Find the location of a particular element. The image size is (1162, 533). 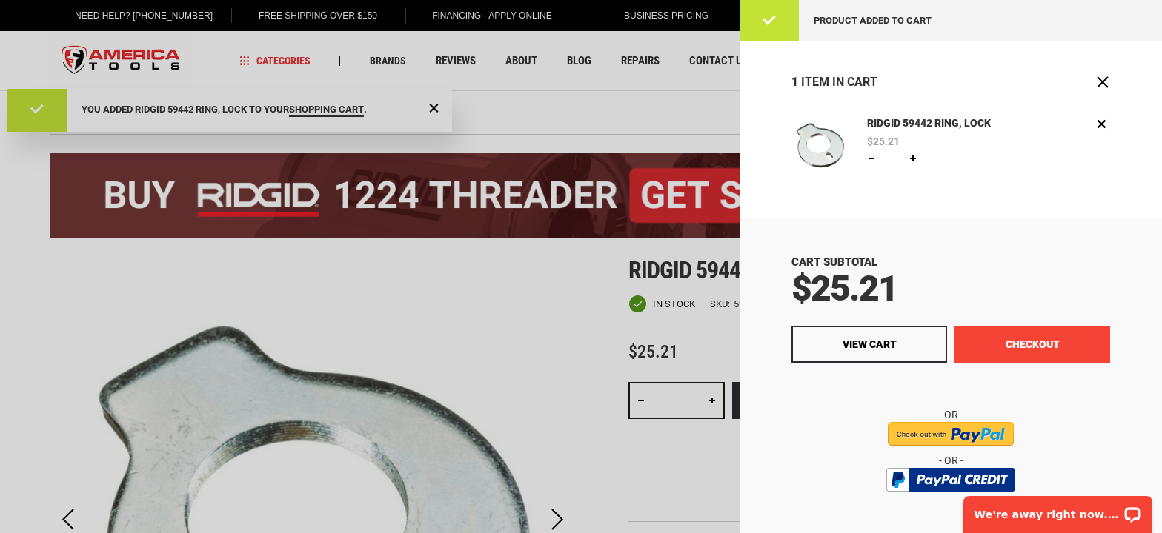

span: View Cart is located at coordinates (869, 344).